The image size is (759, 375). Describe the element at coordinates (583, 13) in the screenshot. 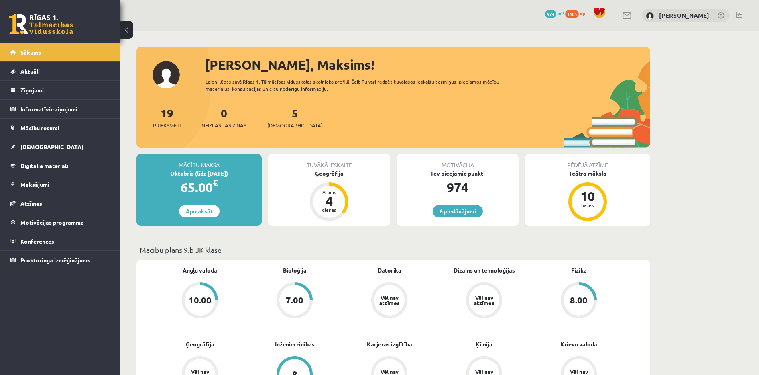

I see `span: xp` at that location.